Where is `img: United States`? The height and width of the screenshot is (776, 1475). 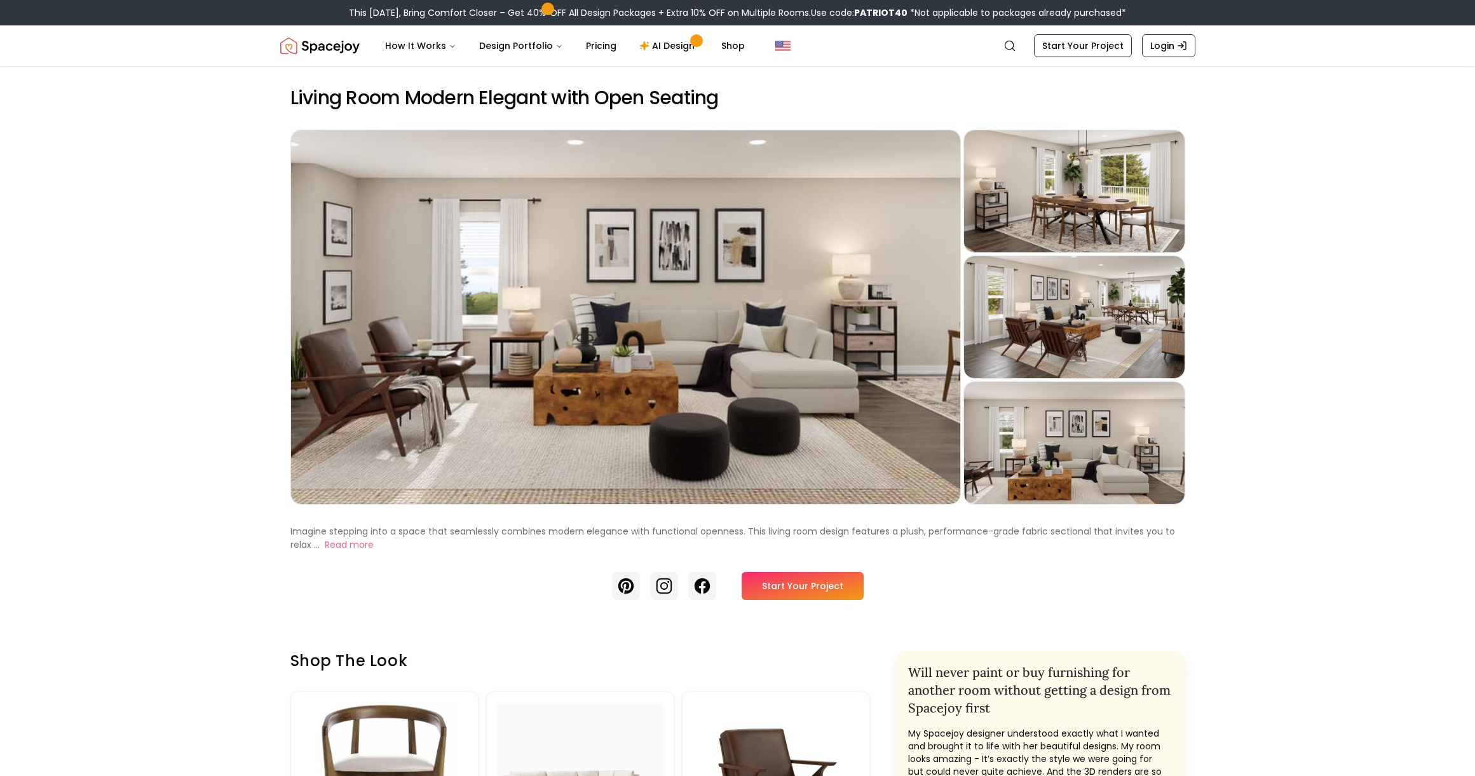
img: United States is located at coordinates (783, 46).